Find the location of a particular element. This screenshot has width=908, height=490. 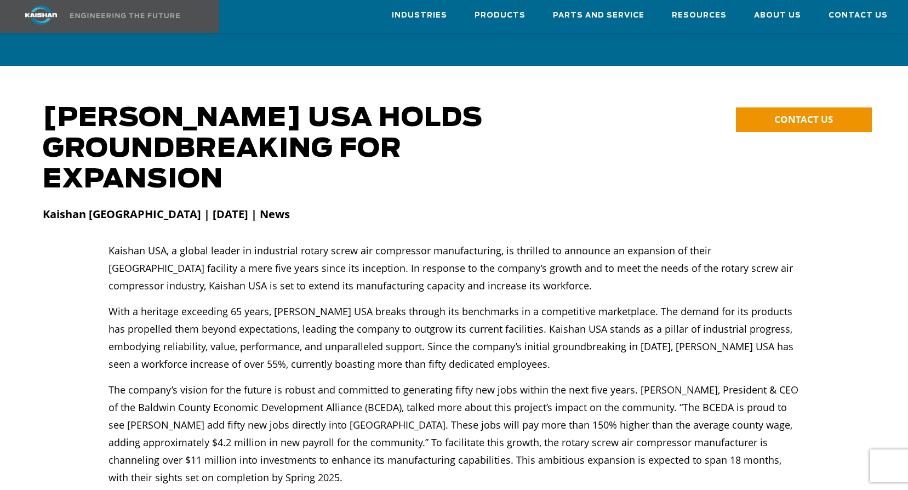

a: Contact Us is located at coordinates (859, 15).